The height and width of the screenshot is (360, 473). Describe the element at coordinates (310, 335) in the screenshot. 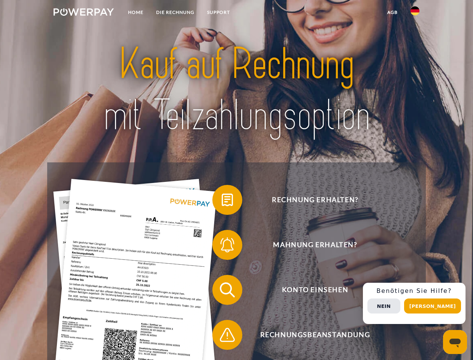

I see `button: Rechnungsbeanstandung` at that location.